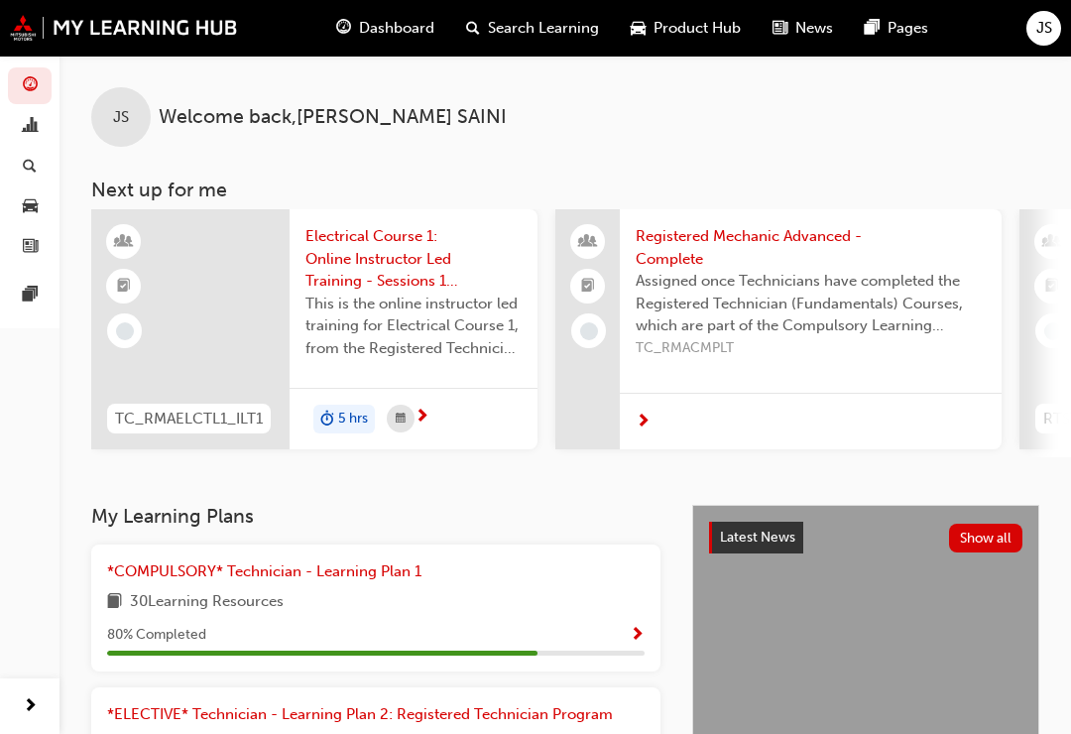 The width and height of the screenshot is (1071, 734). Describe the element at coordinates (264, 571) in the screenshot. I see `span: *COMPULSORY* Technician - Learning Plan 1` at that location.